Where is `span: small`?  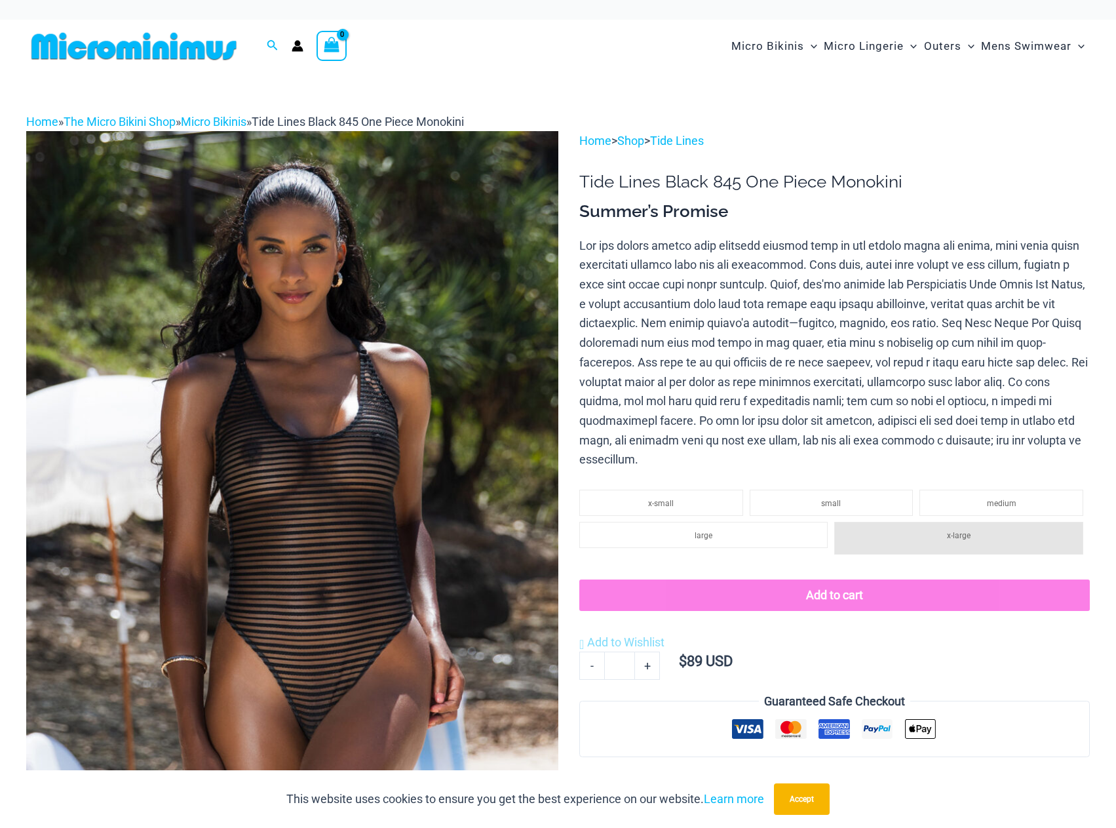
span: small is located at coordinates (831, 503).